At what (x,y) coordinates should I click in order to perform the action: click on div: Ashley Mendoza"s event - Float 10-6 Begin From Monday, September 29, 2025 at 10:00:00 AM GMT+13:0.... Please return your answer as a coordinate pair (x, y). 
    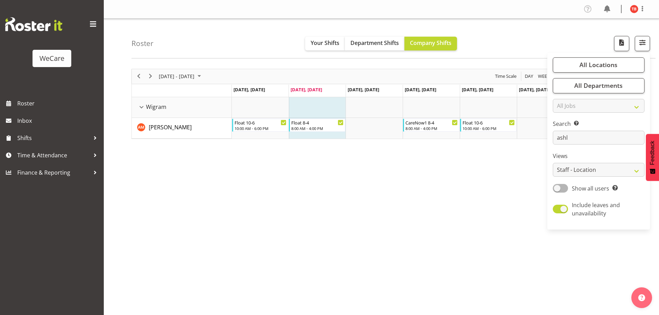
    Looking at the image, I should click on (260, 125).